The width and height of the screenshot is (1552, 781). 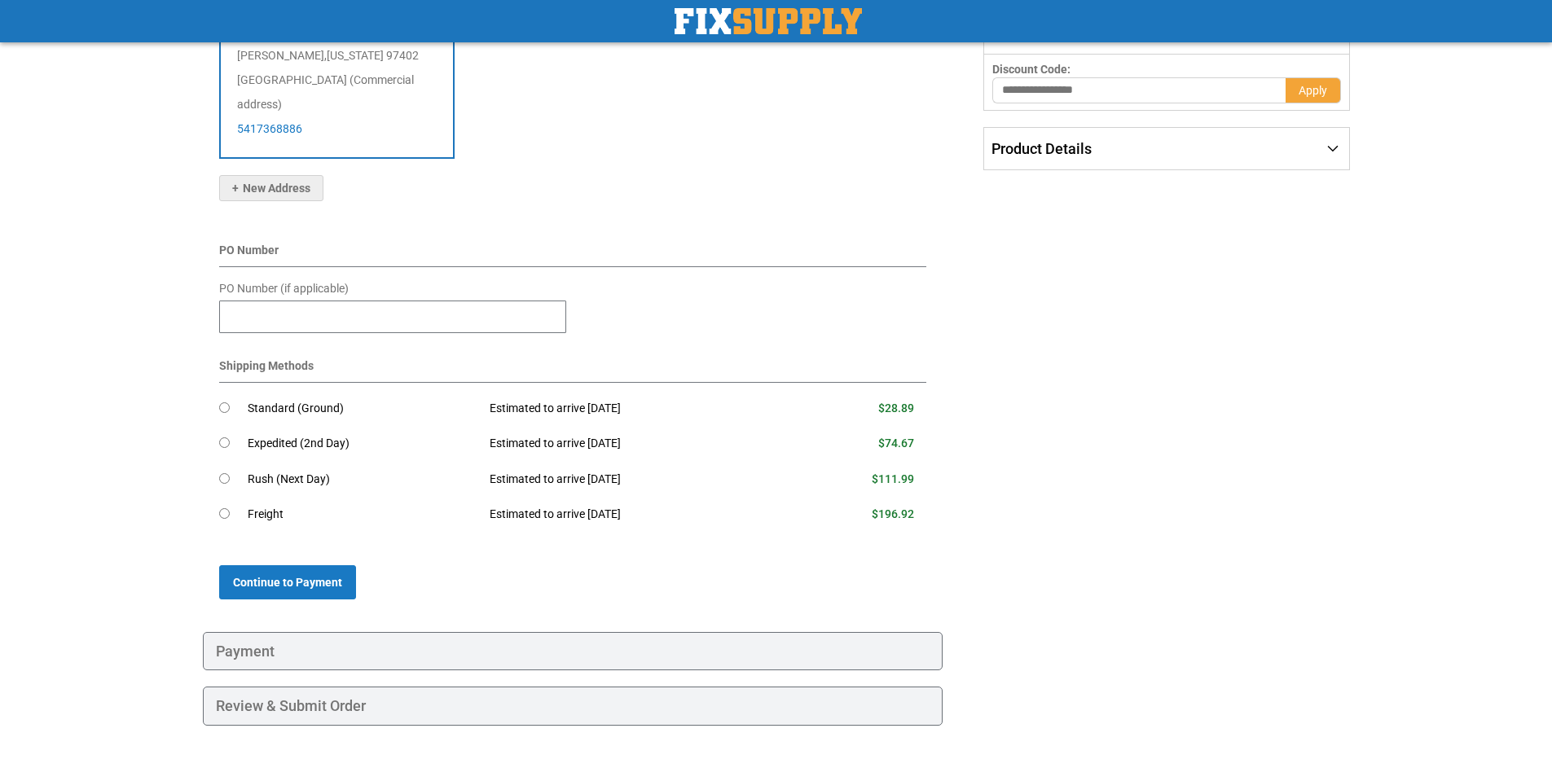 I want to click on span: New Address, so click(x=271, y=188).